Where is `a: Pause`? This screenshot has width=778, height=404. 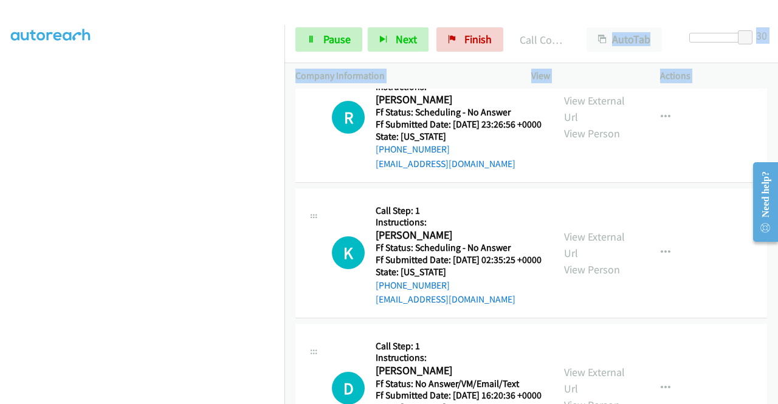
a: Pause is located at coordinates (329, 40).